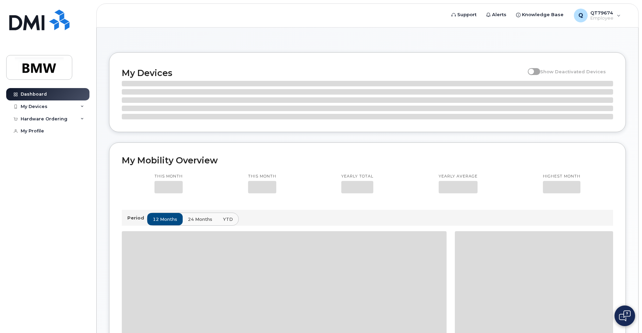 The image size is (642, 333). I want to click on h2: My Devices, so click(323, 73).